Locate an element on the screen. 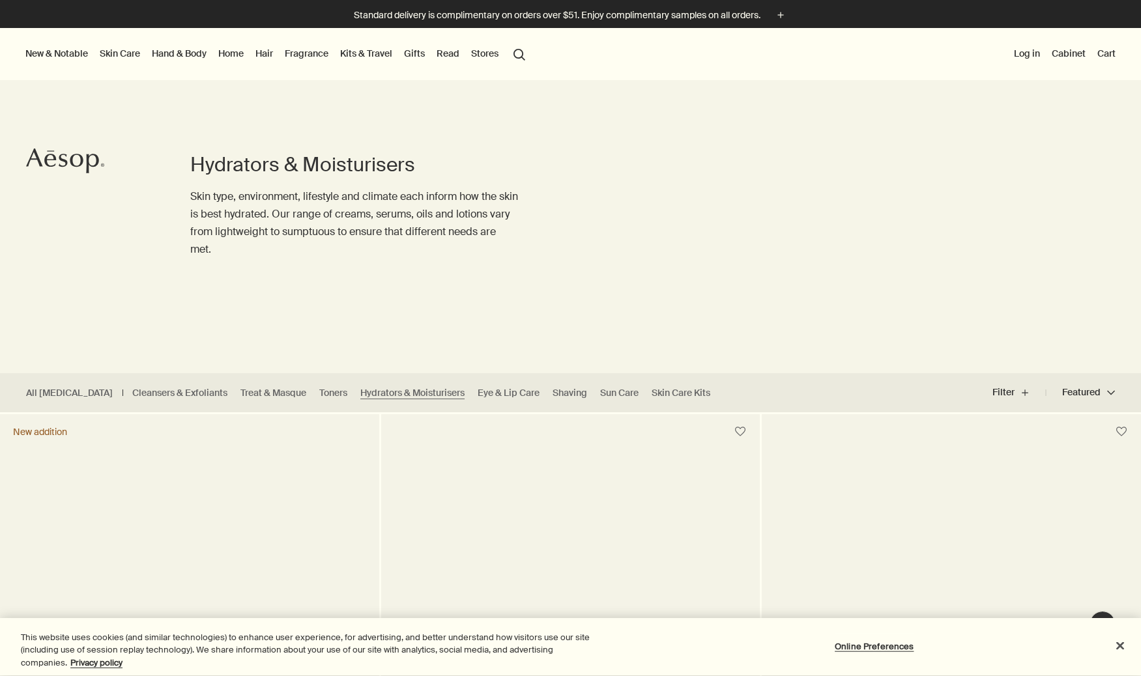 The width and height of the screenshot is (1141, 676). button: Standard delivery is complimentary on orders over $51. Enjoy complimentary samples on all orders. is located at coordinates (571, 15).